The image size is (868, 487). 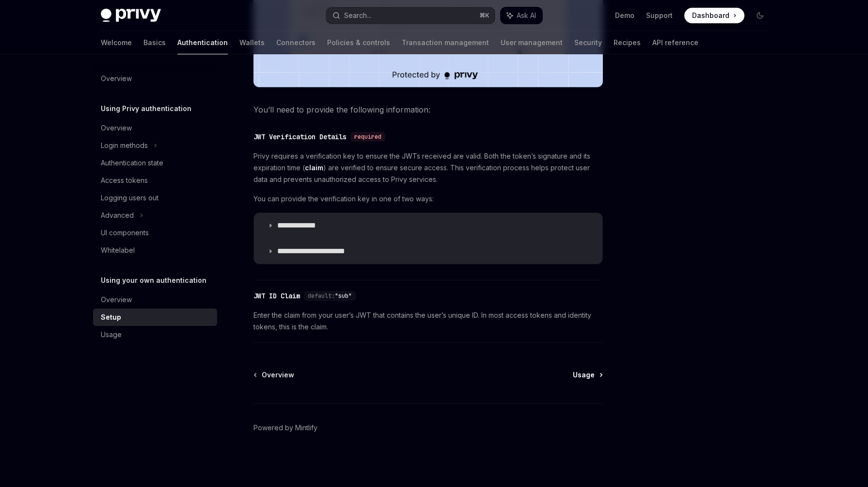 What do you see at coordinates (131, 16) in the screenshot?
I see `img: dark logo` at bounding box center [131, 16].